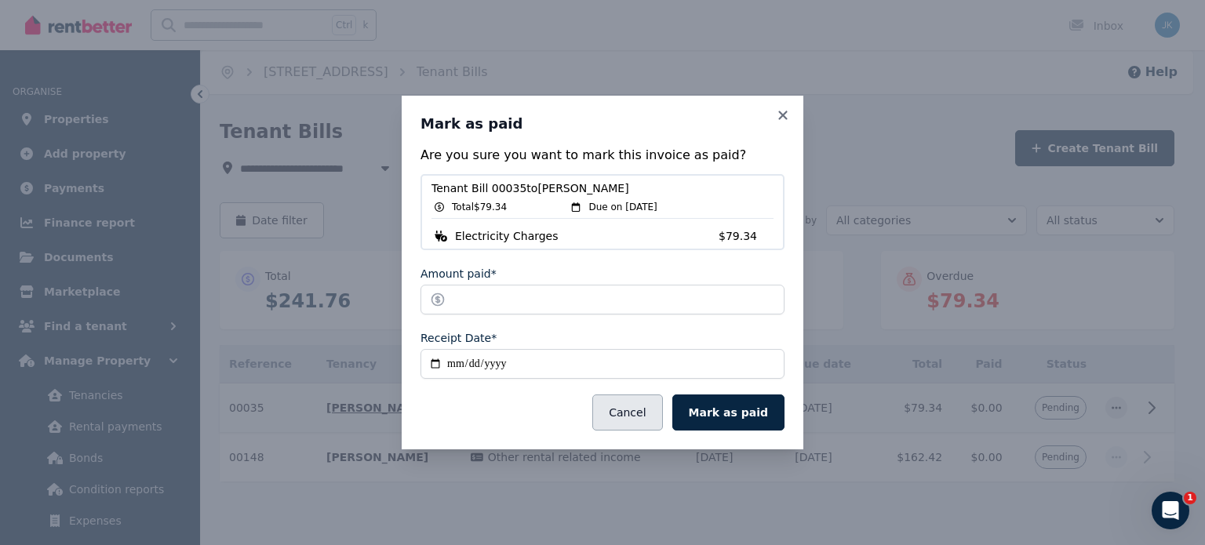  What do you see at coordinates (458, 274) in the screenshot?
I see `label: Amount paid*` at bounding box center [458, 274].